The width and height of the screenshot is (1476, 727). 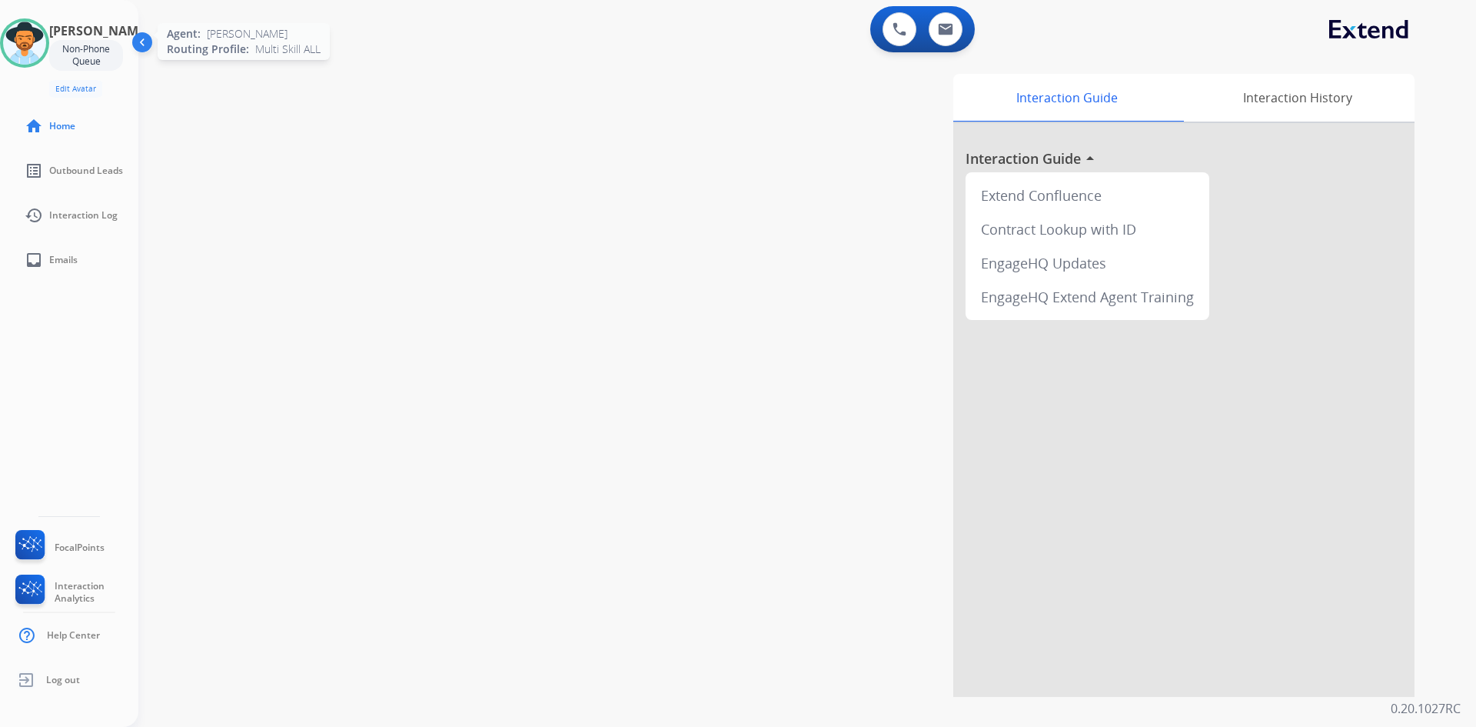 I want to click on span: Help Center, so click(x=73, y=635).